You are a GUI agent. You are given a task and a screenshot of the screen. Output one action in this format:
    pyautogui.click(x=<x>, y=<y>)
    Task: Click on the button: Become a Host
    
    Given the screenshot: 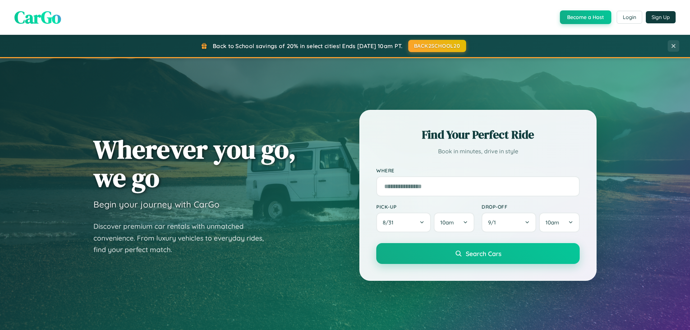 What is the action you would take?
    pyautogui.click(x=585, y=17)
    